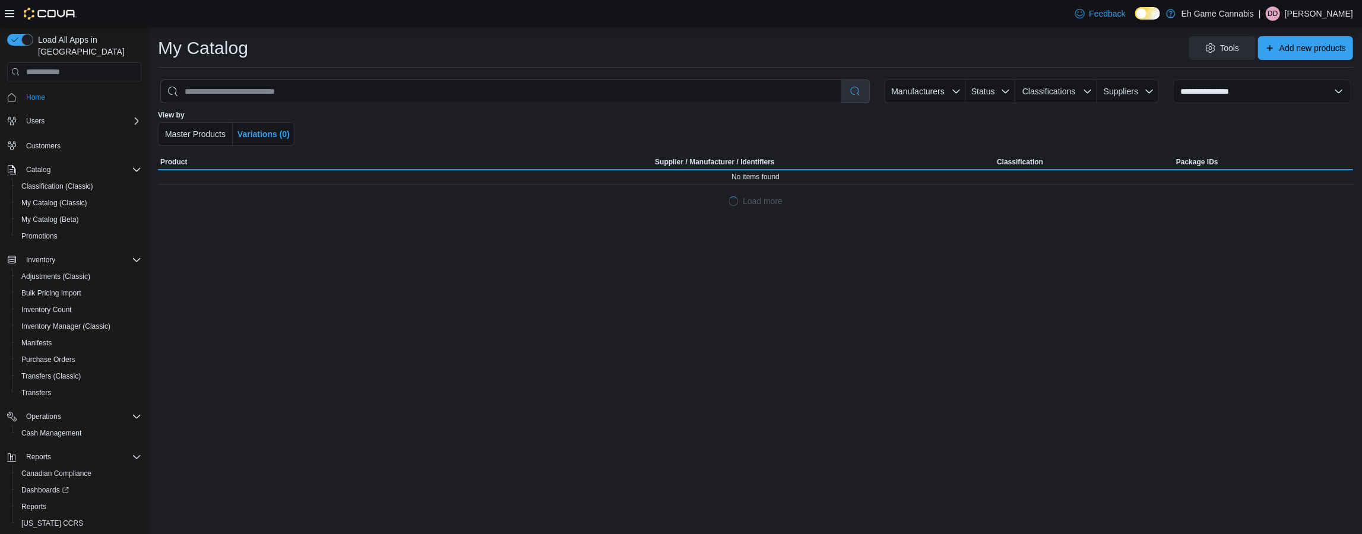  Describe the element at coordinates (1120, 91) in the screenshot. I see `span: Suppliers` at that location.